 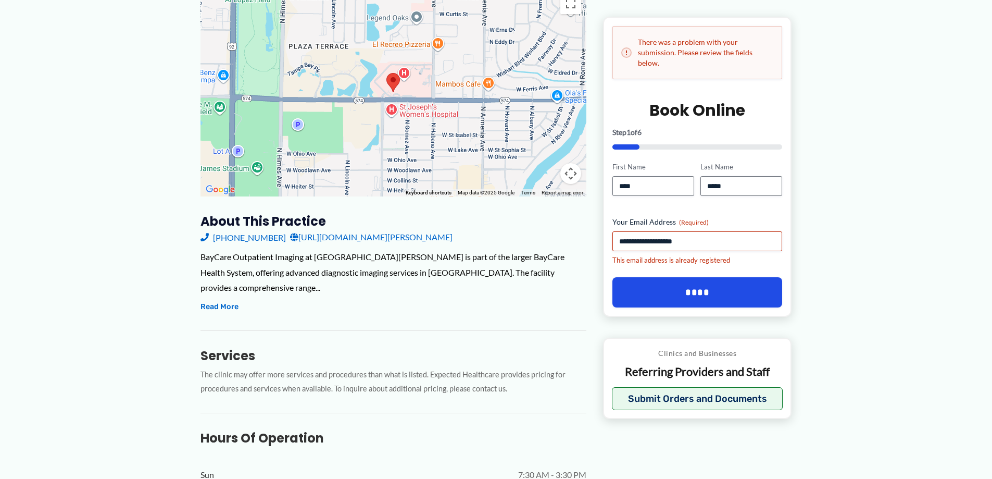 What do you see at coordinates (698, 353) in the screenshot?
I see `p: Clinics and Businesses` at bounding box center [698, 353].